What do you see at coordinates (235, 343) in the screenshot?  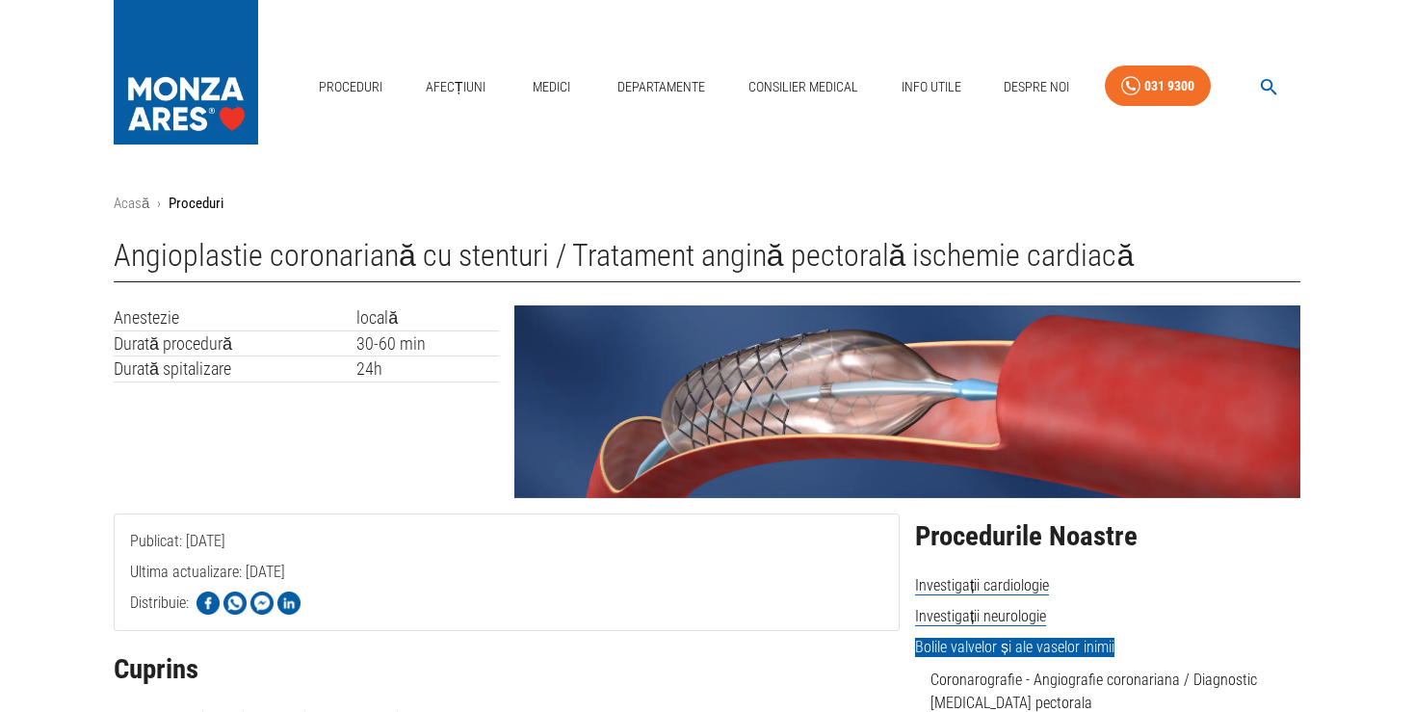 I see `td: Durată procedură` at bounding box center [235, 343].